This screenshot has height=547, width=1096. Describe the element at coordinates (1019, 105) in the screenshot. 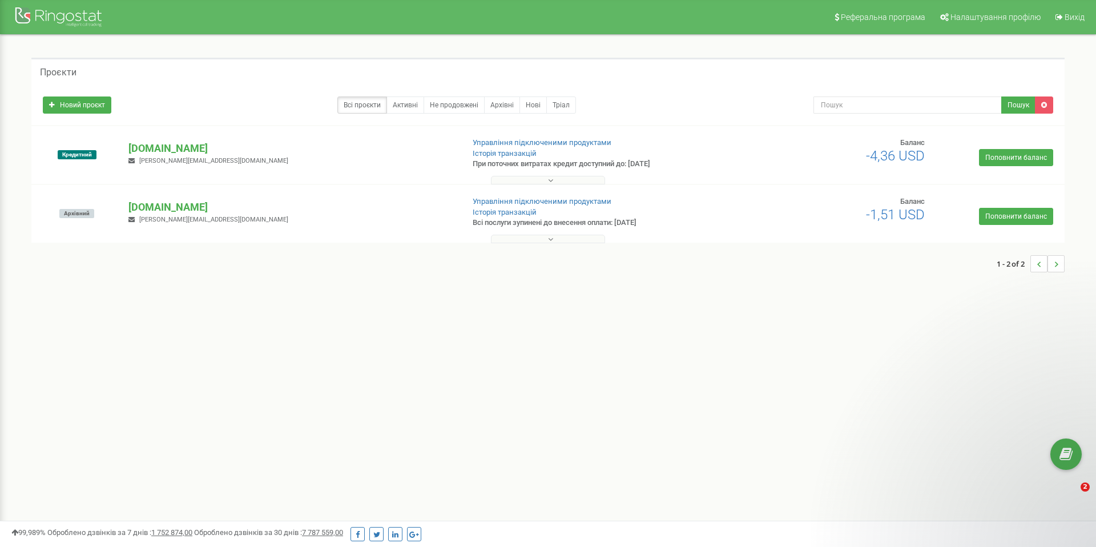

I see `button: Пошук` at that location.